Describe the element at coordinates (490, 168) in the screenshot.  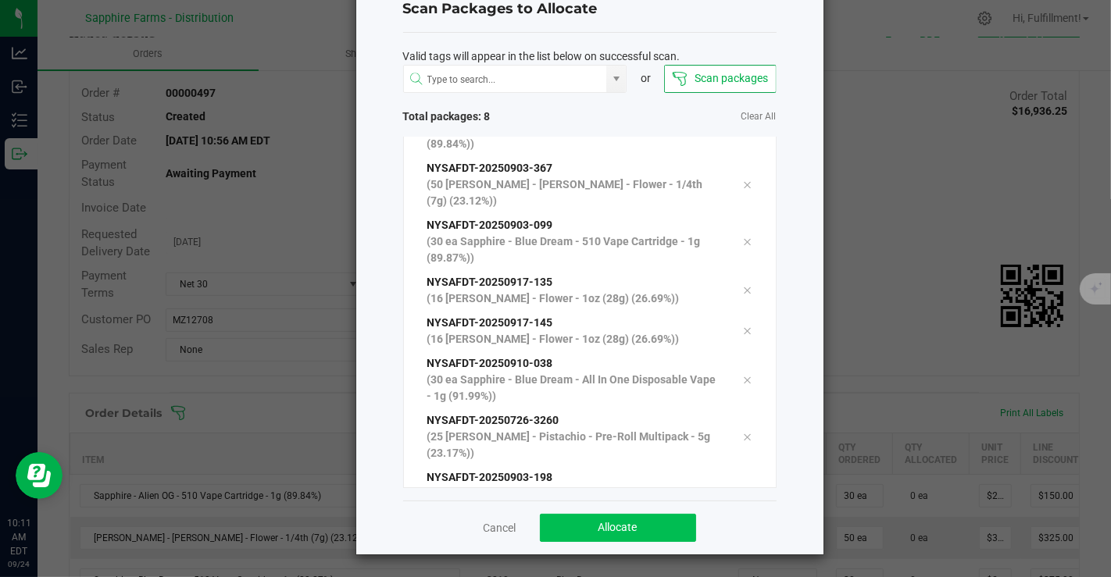
I see `span: NYSAFDT-20250903-367` at that location.